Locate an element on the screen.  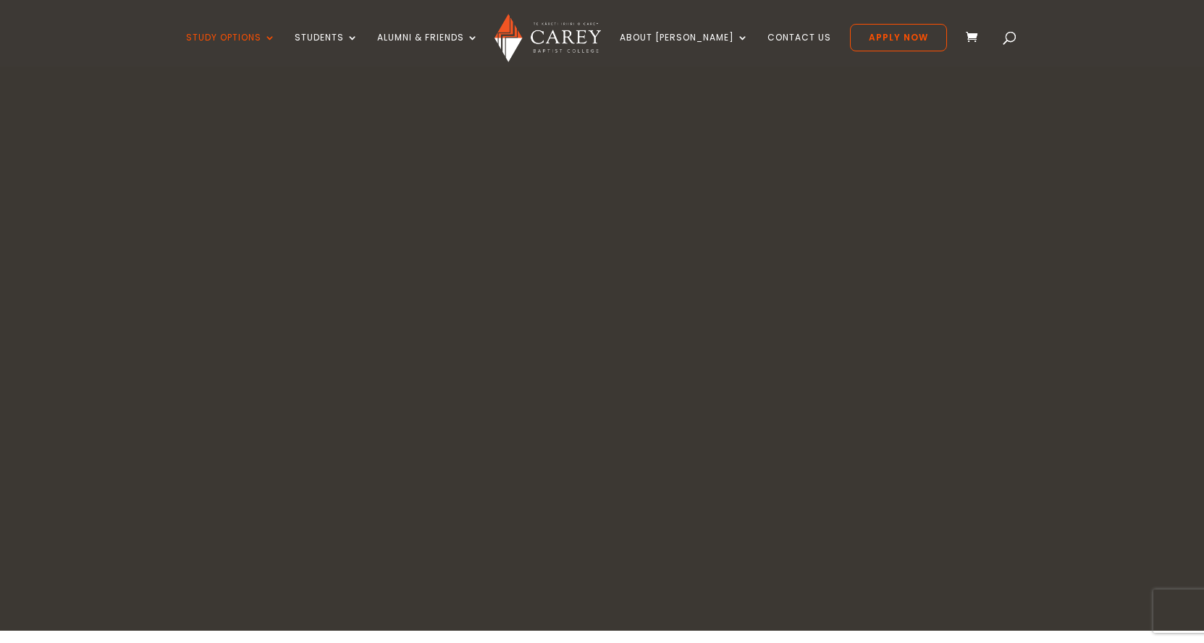
a: Apply Now is located at coordinates (898, 38).